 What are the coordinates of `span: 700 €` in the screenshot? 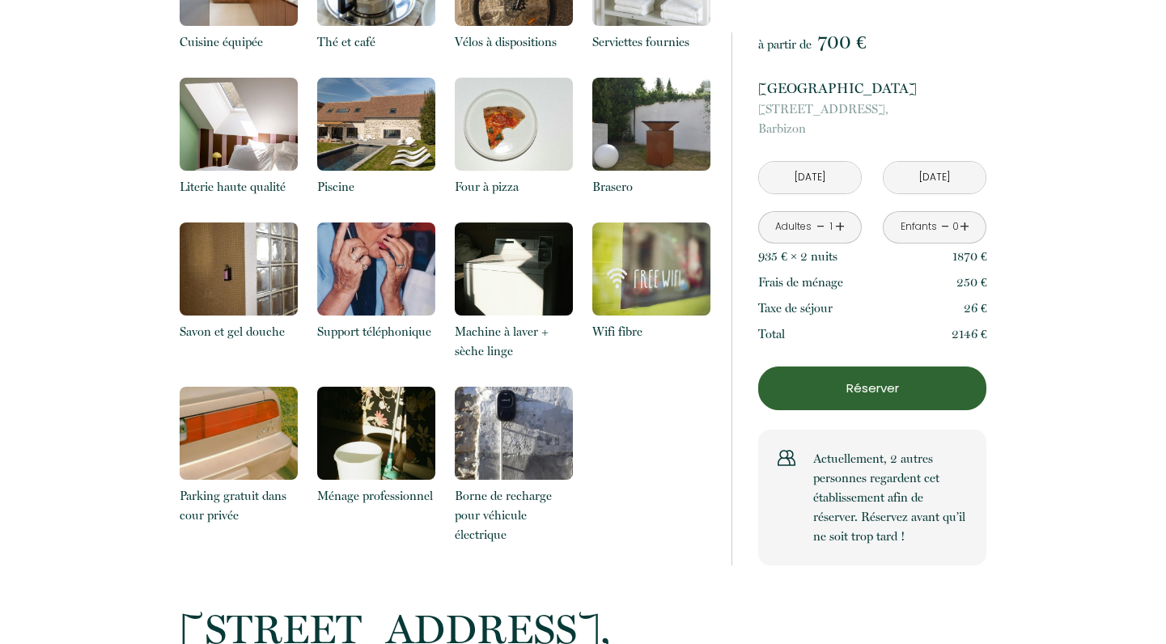 It's located at (841, 42).